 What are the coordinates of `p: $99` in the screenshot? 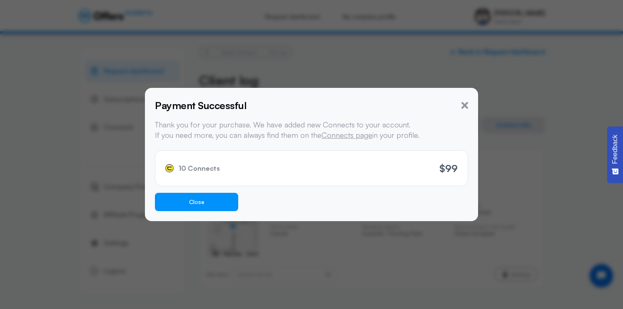 It's located at (449, 168).